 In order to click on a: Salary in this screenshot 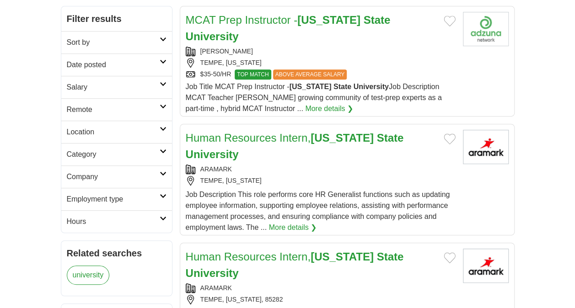, I will do `click(117, 87)`.